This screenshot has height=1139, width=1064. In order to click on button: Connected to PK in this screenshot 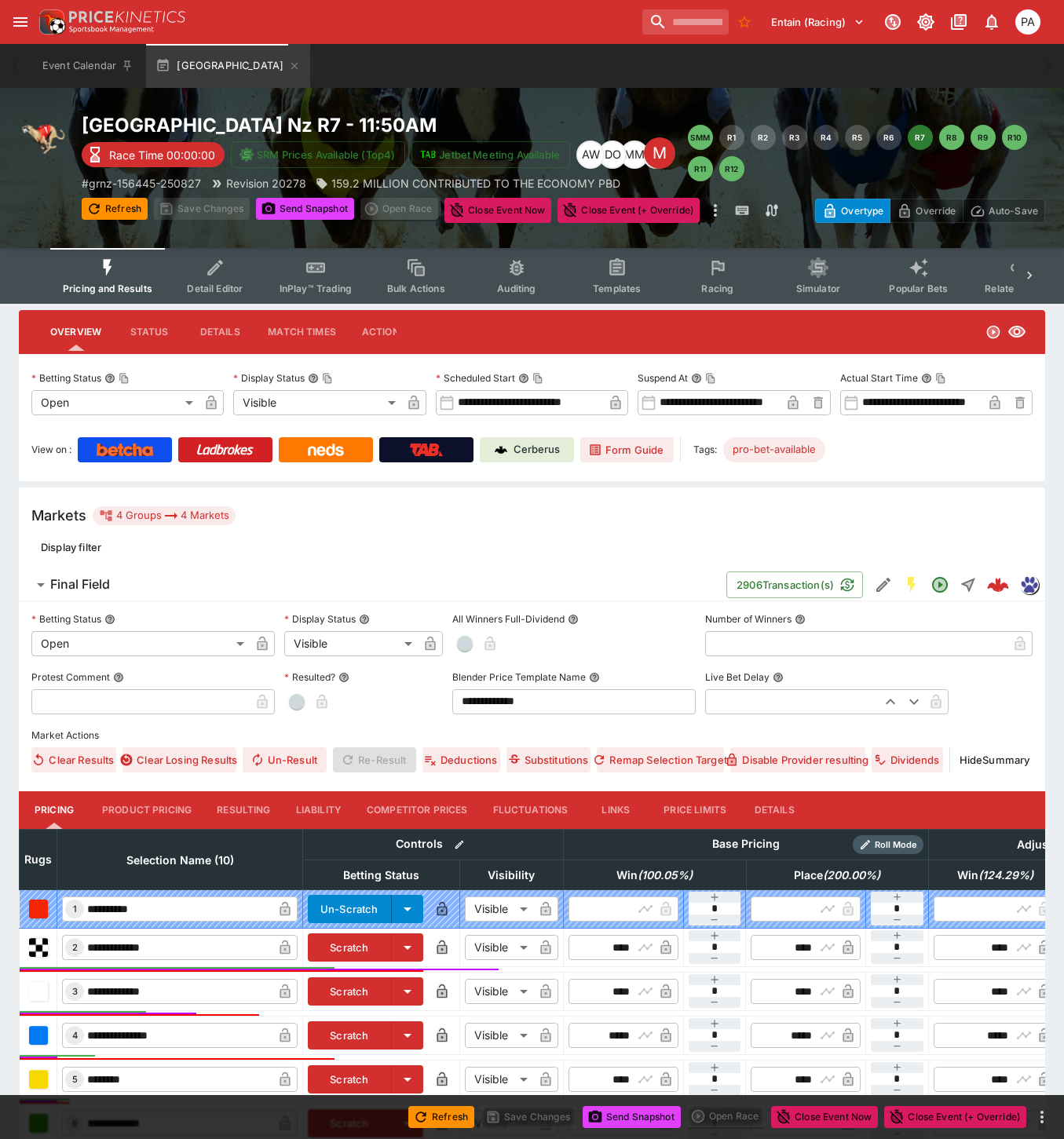, I will do `click(893, 22)`.